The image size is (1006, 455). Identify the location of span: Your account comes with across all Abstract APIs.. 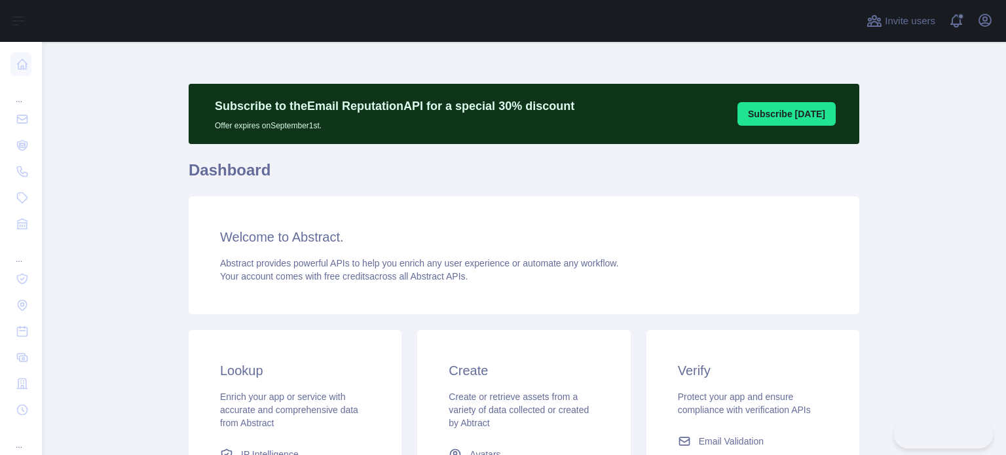
(344, 276).